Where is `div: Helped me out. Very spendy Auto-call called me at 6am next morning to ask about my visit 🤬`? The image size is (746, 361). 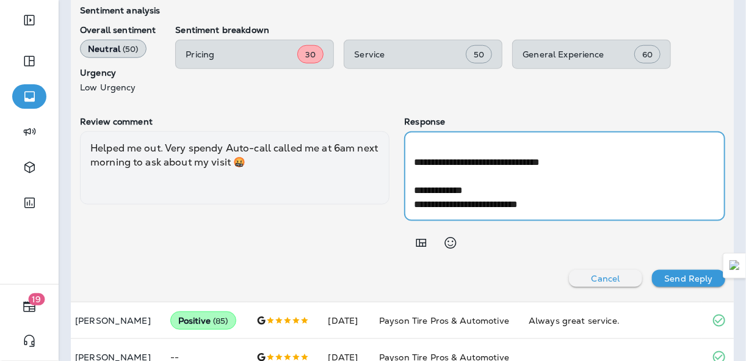
div: Helped me out. Very spendy Auto-call called me at 6am next morning to ask about my visit 🤬 is located at coordinates (234, 168).